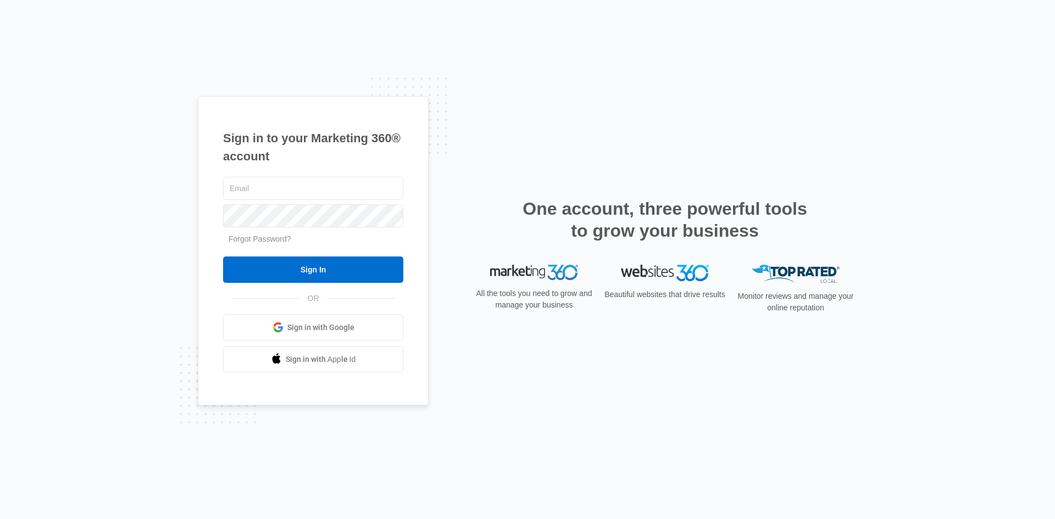 This screenshot has width=1055, height=519. Describe the element at coordinates (313, 298) in the screenshot. I see `span: OR` at that location.